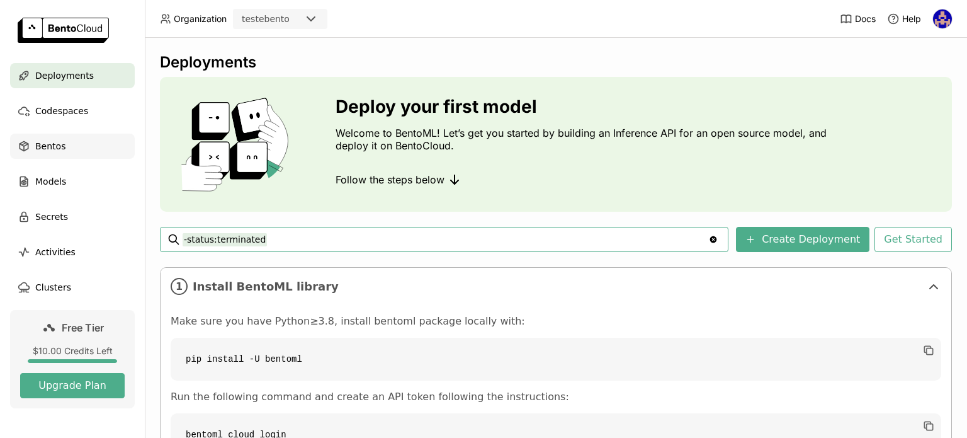 The width and height of the screenshot is (967, 438). I want to click on p: Welcome to BentoML! Let’s get you started by building an Inference API for an open source model, ..., so click(584, 139).